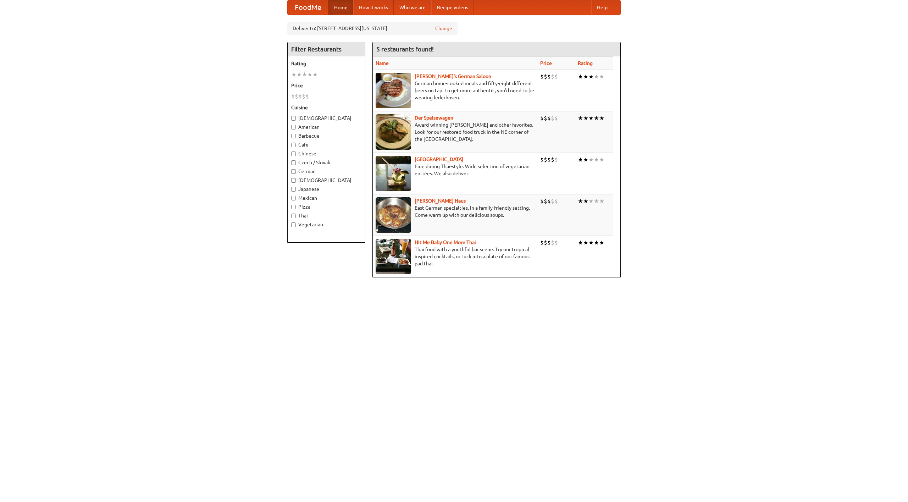 This screenshot has width=908, height=502. I want to click on h4: Filter Restaurants, so click(326, 49).